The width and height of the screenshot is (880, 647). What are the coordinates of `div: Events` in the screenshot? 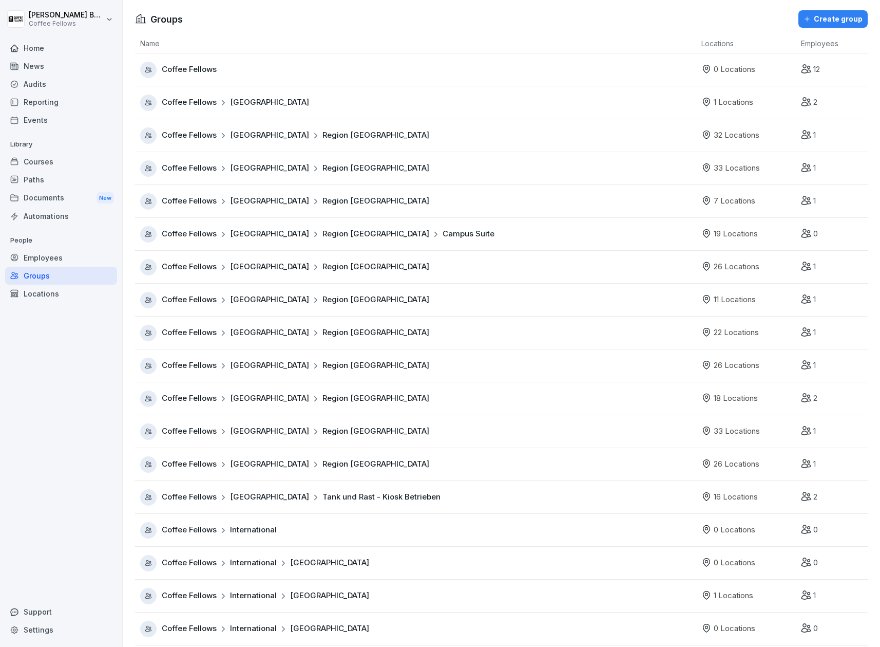 It's located at (61, 120).